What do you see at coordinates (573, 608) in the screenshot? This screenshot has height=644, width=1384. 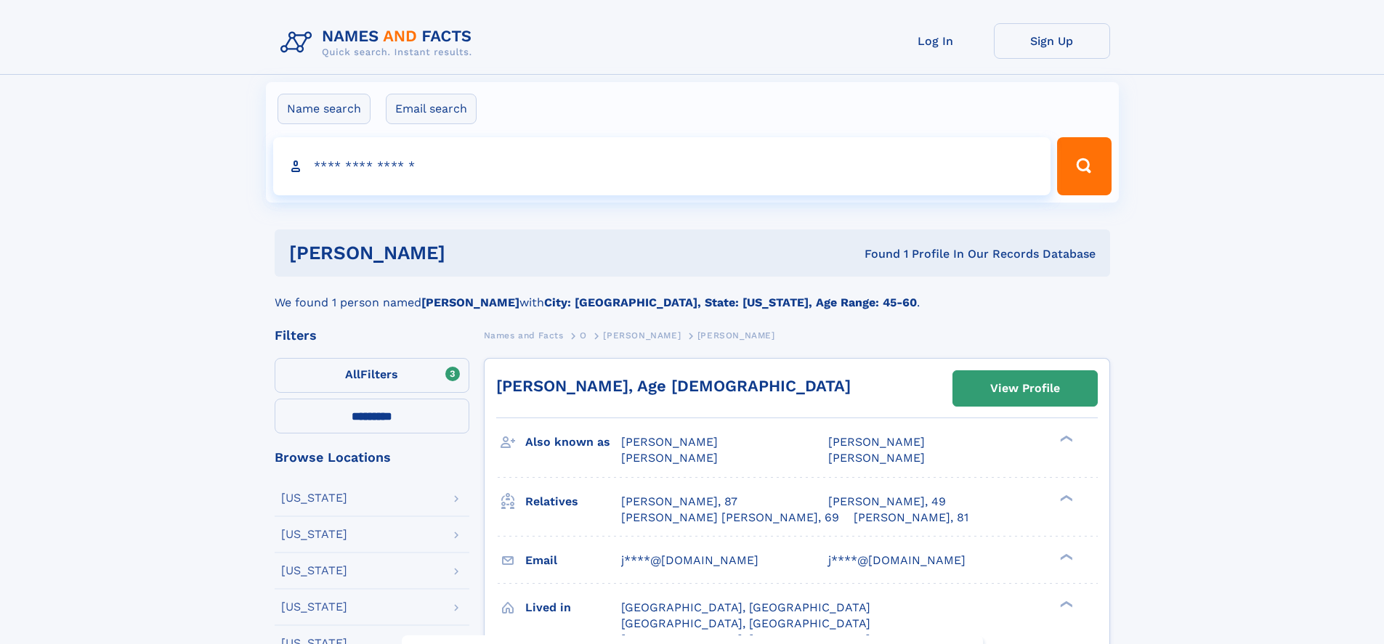 I see `h3: Lived in` at bounding box center [573, 608].